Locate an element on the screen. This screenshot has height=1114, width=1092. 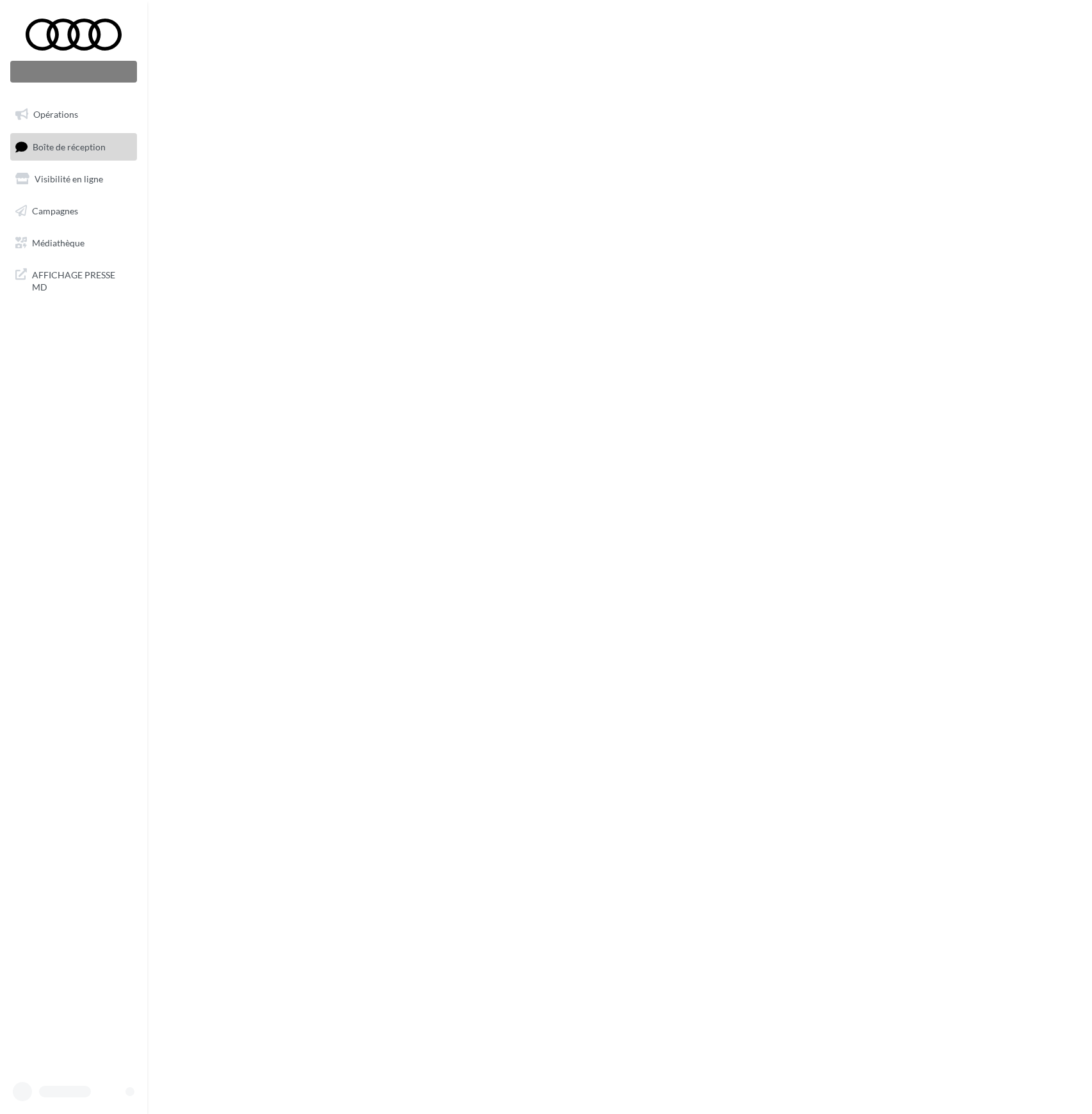
a: Opérations is located at coordinates (73, 114).